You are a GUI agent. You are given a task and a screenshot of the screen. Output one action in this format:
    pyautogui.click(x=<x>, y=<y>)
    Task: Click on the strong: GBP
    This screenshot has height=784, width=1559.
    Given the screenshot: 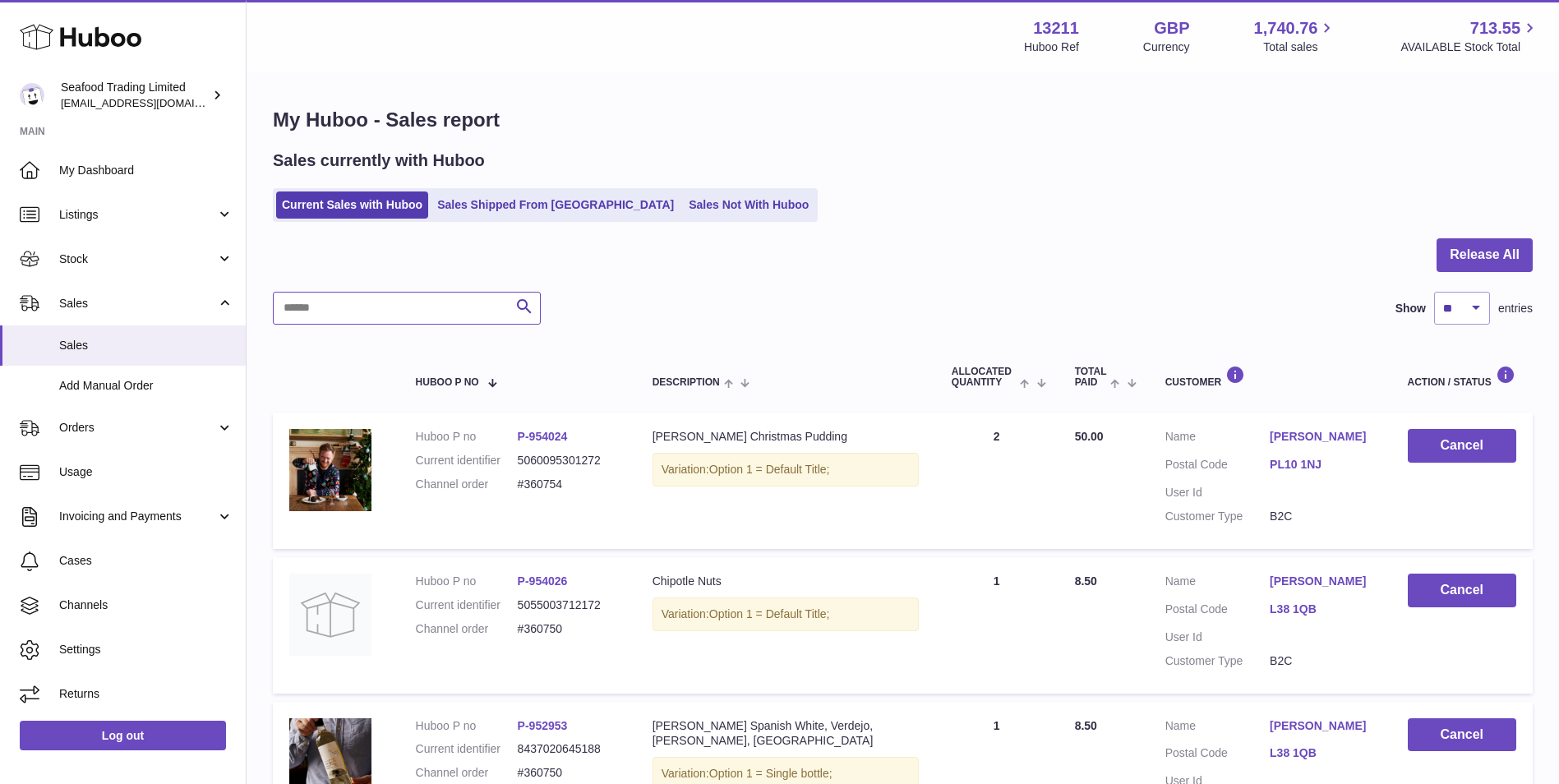 What is the action you would take?
    pyautogui.click(x=1171, y=28)
    